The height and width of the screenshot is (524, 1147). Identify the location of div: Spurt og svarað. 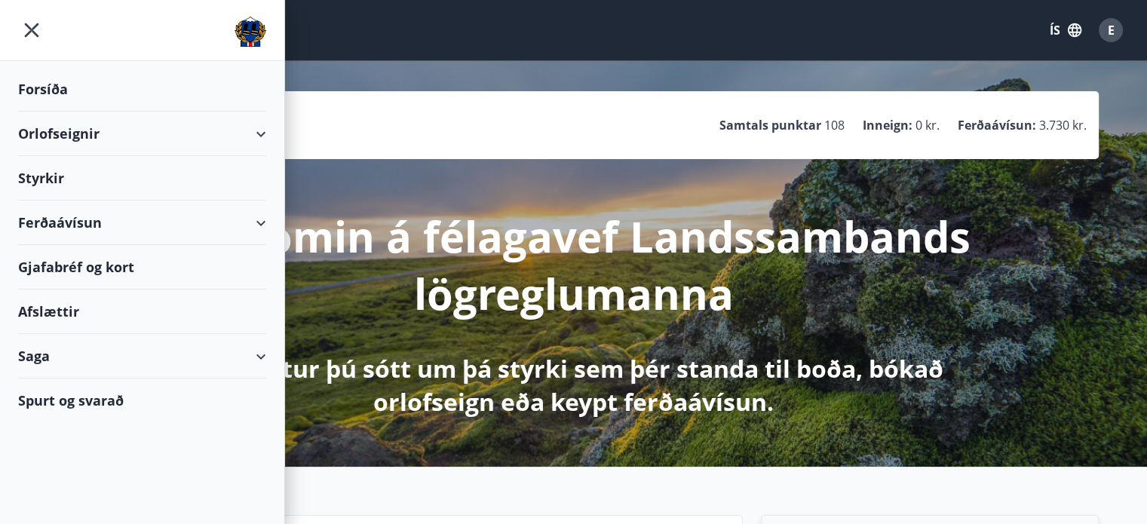
(142, 400).